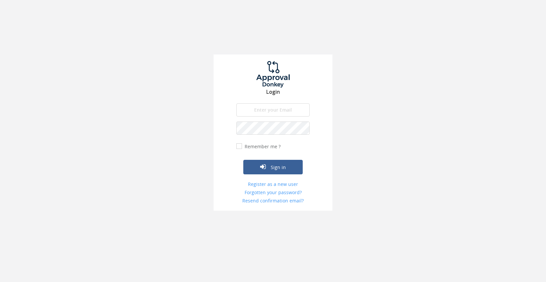 The image size is (546, 282). I want to click on a: Register as a new user, so click(273, 184).